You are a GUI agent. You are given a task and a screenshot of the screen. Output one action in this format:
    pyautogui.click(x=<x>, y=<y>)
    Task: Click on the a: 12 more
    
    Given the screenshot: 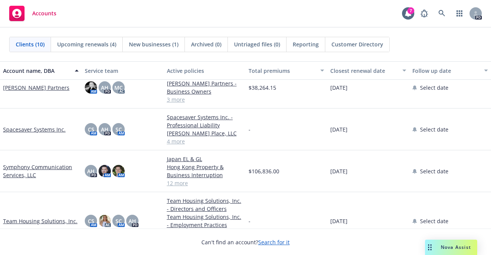 What is the action you would take?
    pyautogui.click(x=204, y=183)
    